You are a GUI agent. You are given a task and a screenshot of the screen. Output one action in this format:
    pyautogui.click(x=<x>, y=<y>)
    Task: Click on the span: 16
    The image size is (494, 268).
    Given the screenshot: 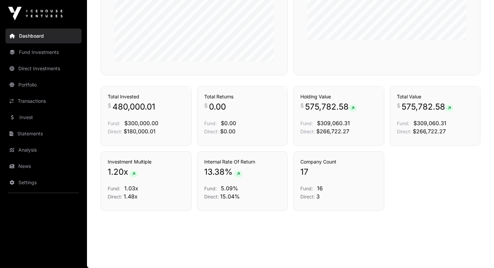 What is the action you would take?
    pyautogui.click(x=320, y=189)
    